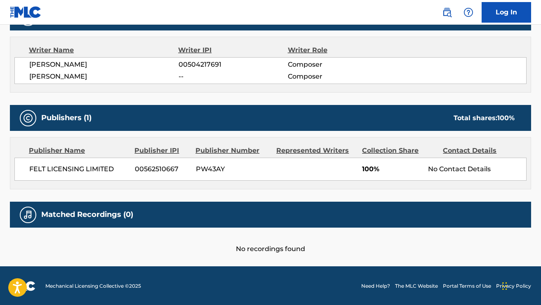  What do you see at coordinates (23, 286) in the screenshot?
I see `img: logo` at bounding box center [23, 286].